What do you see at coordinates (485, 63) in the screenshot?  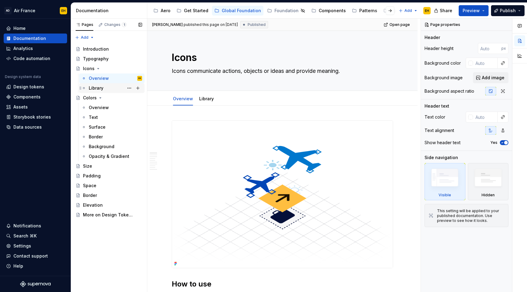 I see `input: Auto` at bounding box center [485, 63].